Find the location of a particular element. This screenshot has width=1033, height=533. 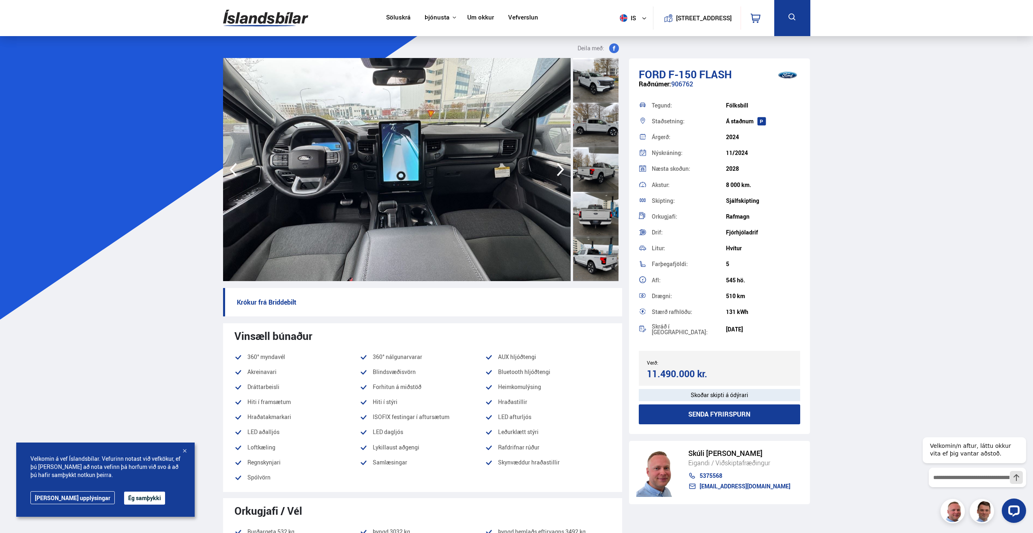

p: Krókur frá Briddebilt is located at coordinates (422, 302).